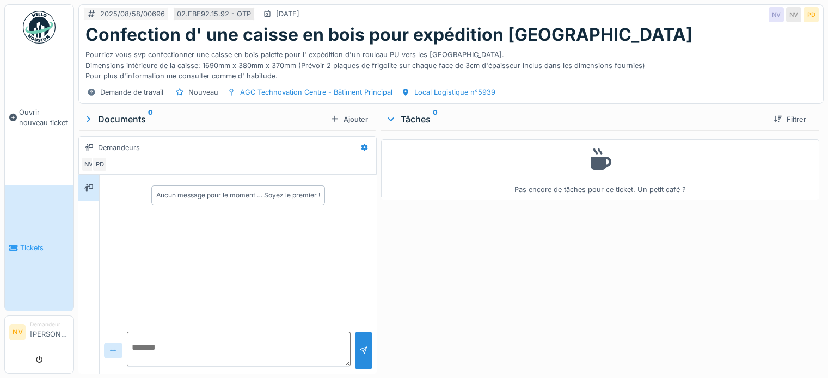  I want to click on div: 2025/08/58/00696, so click(132, 14).